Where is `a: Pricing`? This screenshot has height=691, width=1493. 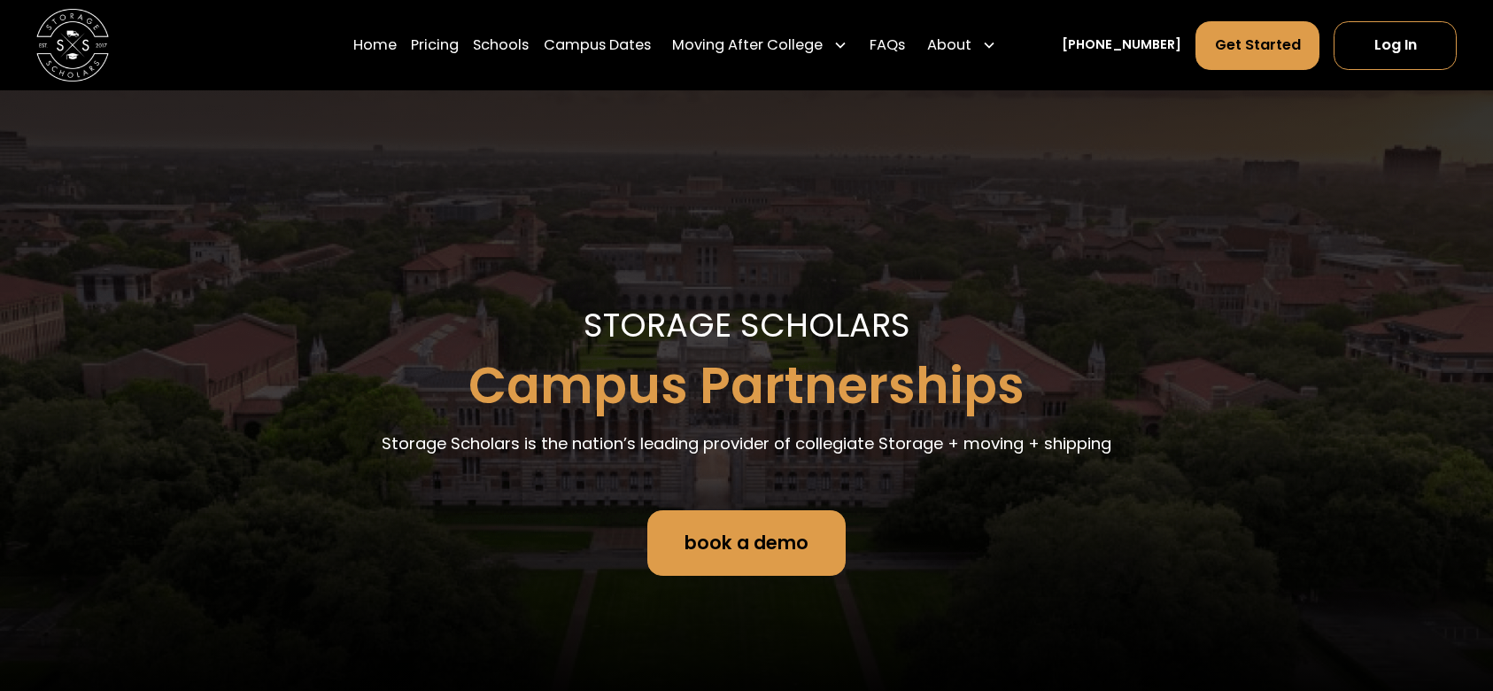 a: Pricing is located at coordinates (435, 44).